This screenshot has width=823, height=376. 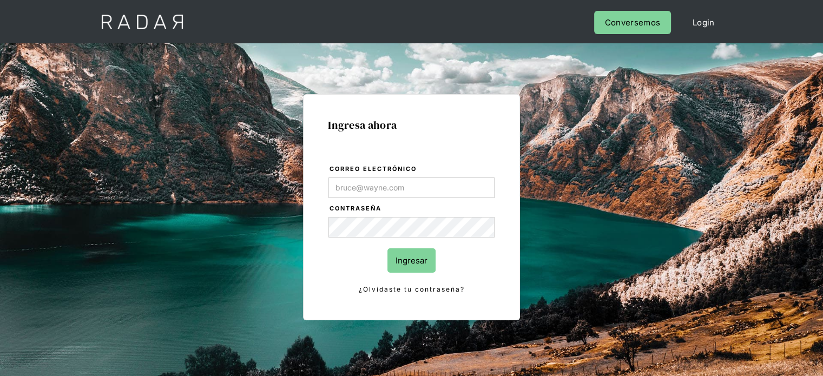 I want to click on a: ¿Olvidaste tu contraseña?, so click(x=411, y=290).